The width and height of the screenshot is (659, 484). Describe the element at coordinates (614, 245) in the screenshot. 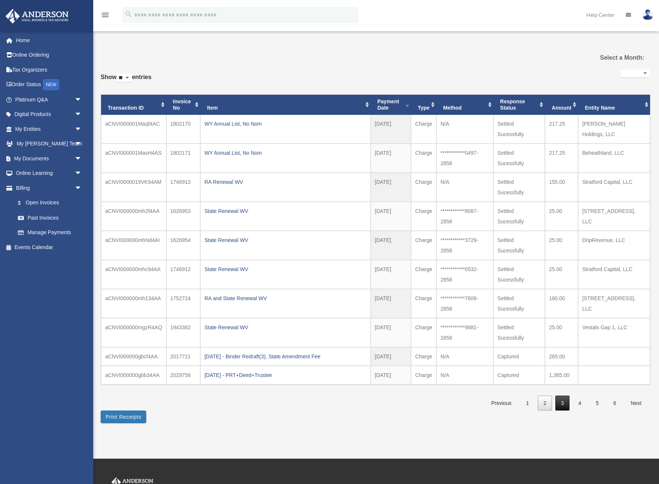

I see `td: DripRevenue, LLC` at that location.